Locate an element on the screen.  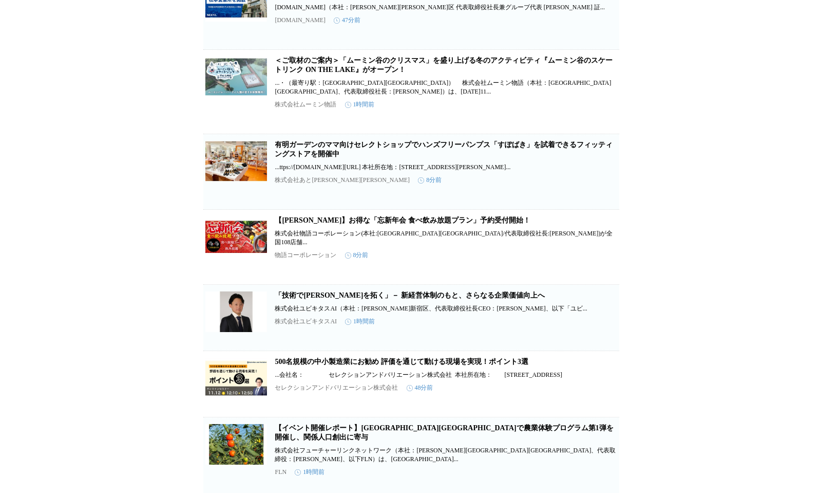
img: 500名規模の中小製造業にお勧め 評価を通じて動ける現場を実現！ポイント3選 is located at coordinates (236, 378).